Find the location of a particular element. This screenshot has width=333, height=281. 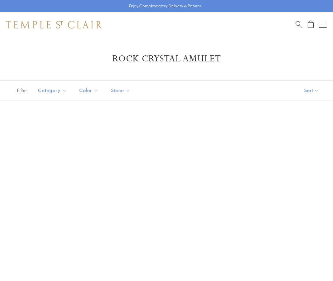

a: Search is located at coordinates (299, 24).